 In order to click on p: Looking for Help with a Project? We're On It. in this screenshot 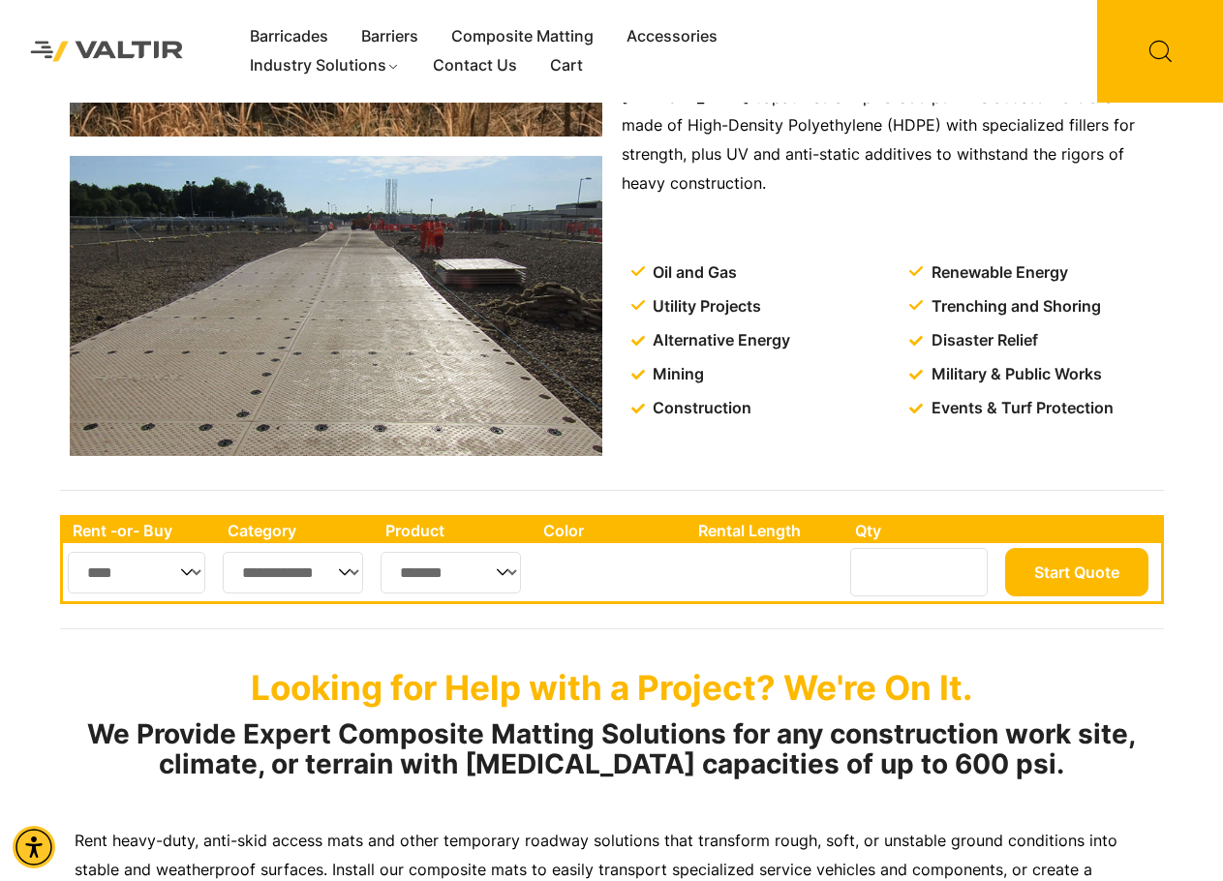, I will do `click(612, 688)`.